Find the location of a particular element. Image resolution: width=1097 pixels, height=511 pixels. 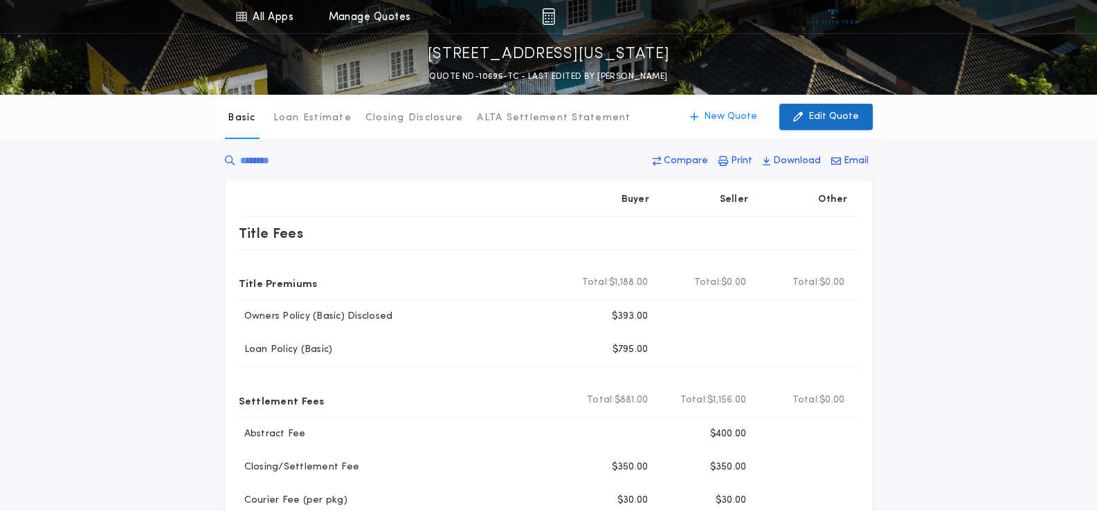

p: Print is located at coordinates (741, 161).